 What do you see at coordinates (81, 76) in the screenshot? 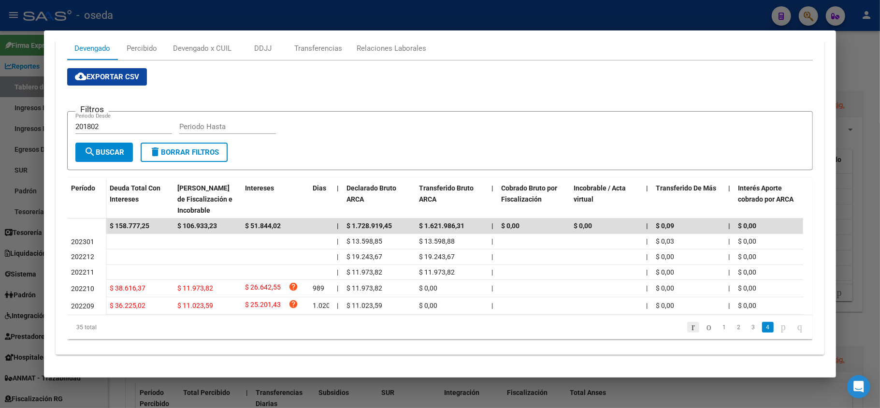
I see `mat-icon: cloud_download` at bounding box center [81, 76].